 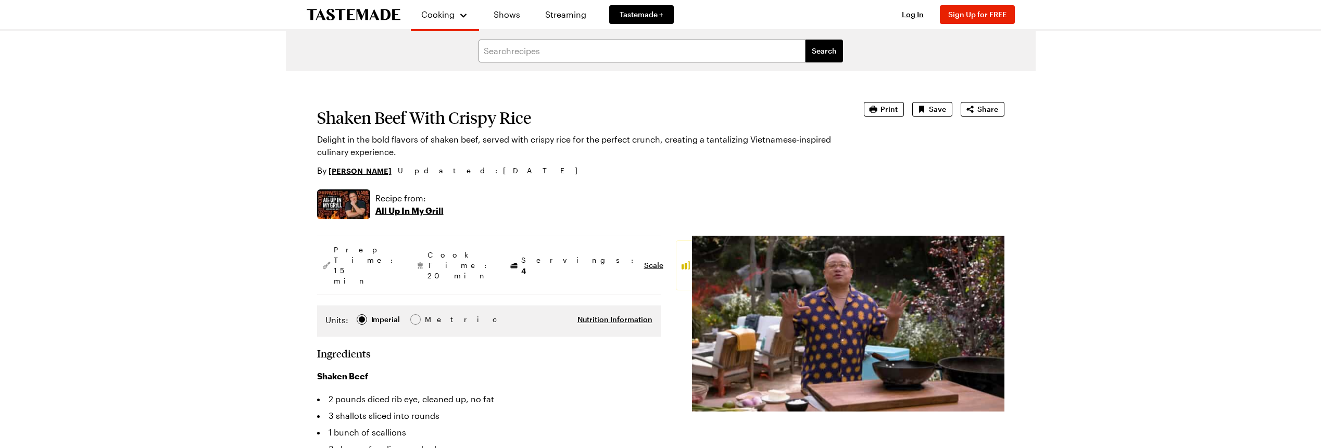 I want to click on button: Scale, so click(x=654, y=266).